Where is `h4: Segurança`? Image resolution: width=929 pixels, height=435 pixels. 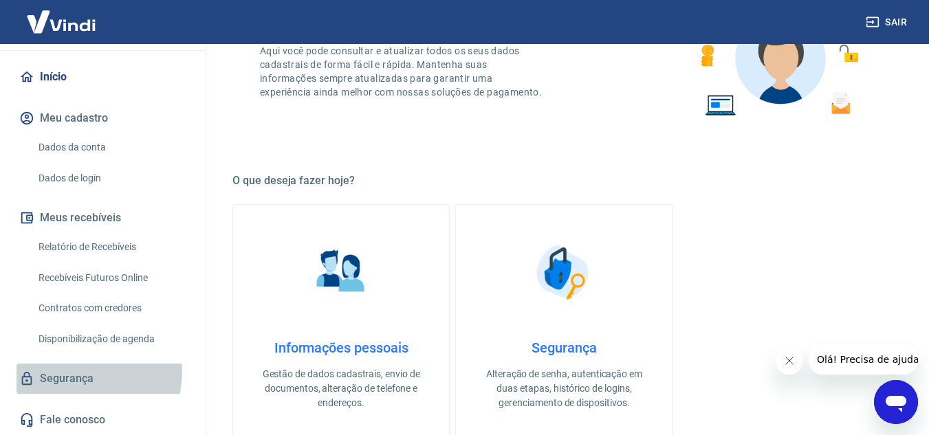
h4: Segurança is located at coordinates (564, 348).